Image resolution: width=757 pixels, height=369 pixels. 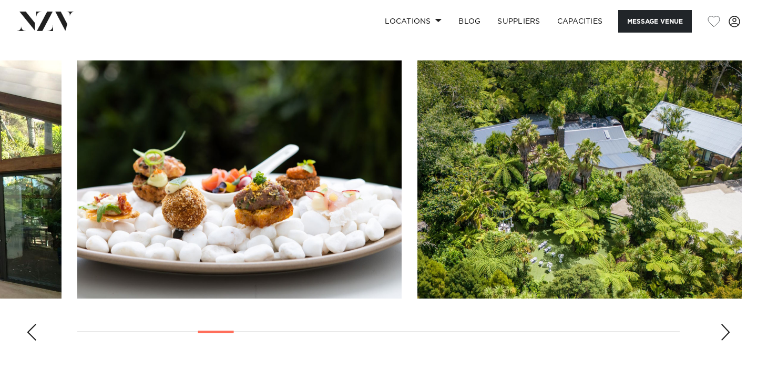 I want to click on a: BLOG, so click(x=469, y=21).